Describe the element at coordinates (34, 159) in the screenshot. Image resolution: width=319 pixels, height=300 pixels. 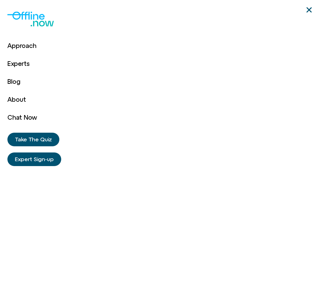
I see `span: Expert Sign-up` at that location.